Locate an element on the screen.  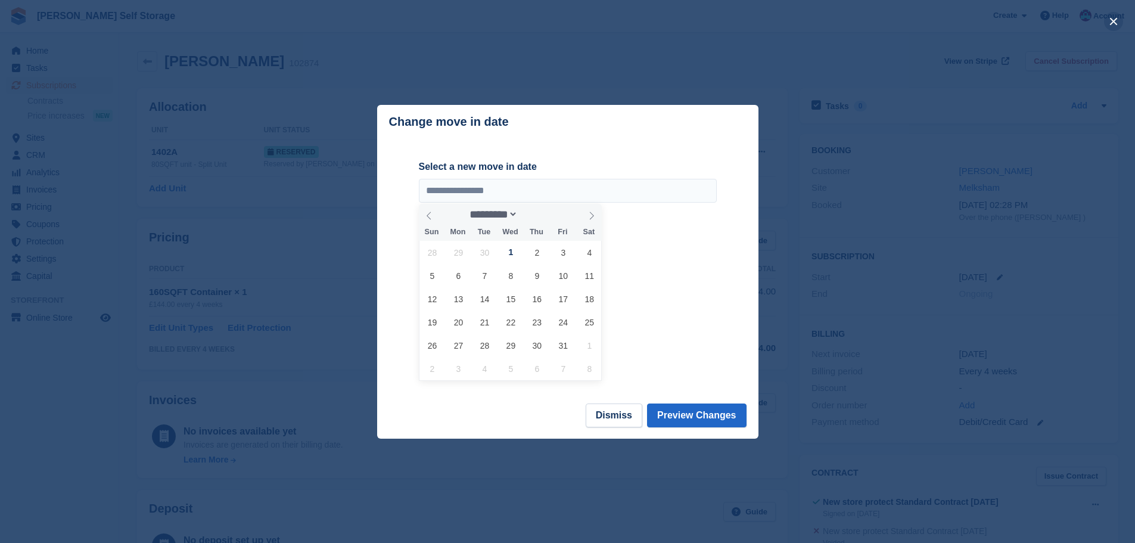
span: November 1, 2025 is located at coordinates (589, 345).